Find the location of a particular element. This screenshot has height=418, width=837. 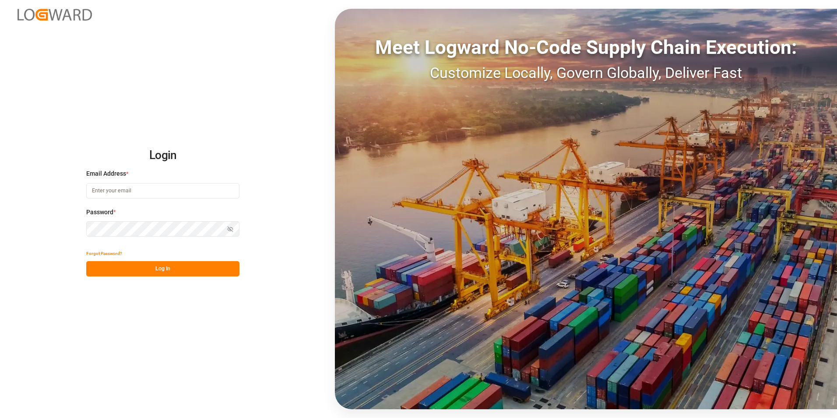

h2: Login is located at coordinates (163, 155).